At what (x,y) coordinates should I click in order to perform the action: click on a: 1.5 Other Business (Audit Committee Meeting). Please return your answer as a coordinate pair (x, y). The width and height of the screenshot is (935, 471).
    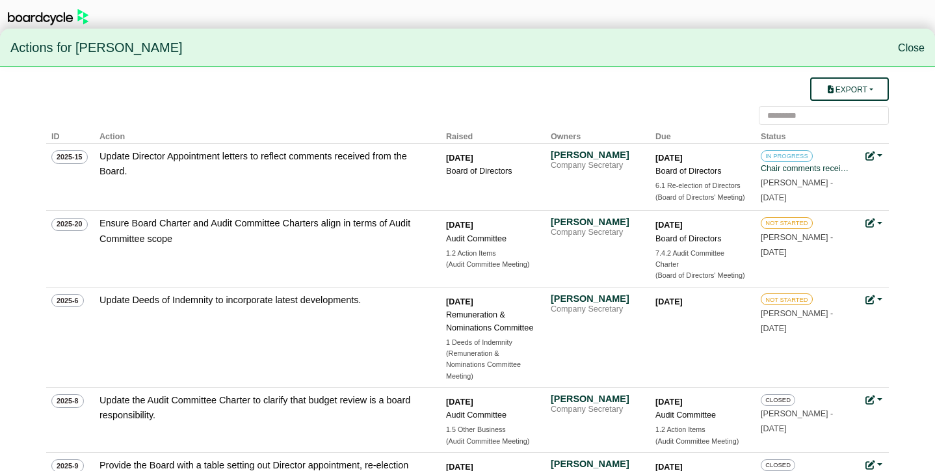
    Looking at the image, I should click on (492, 435).